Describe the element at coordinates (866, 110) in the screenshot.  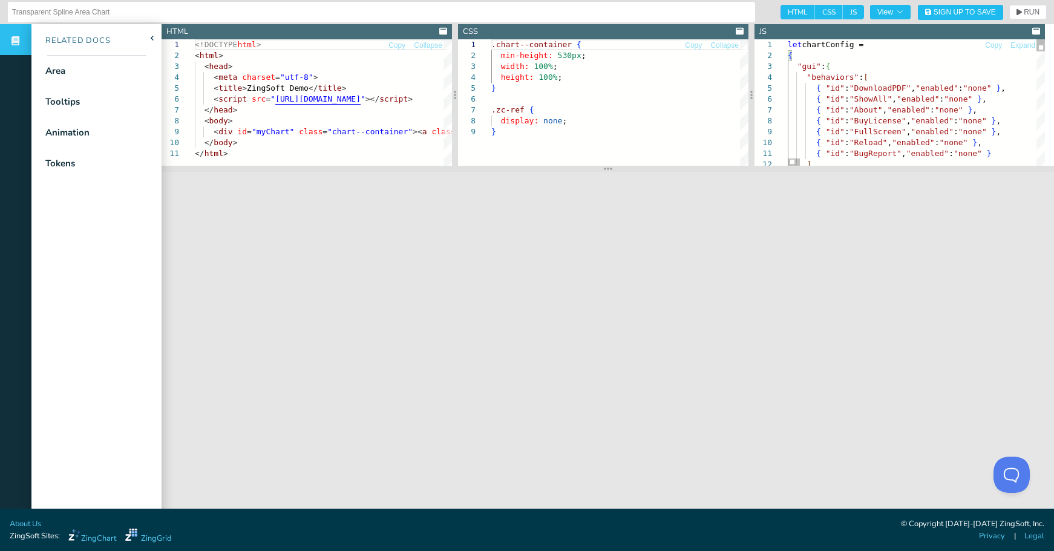
I see `span: "About"` at that location.